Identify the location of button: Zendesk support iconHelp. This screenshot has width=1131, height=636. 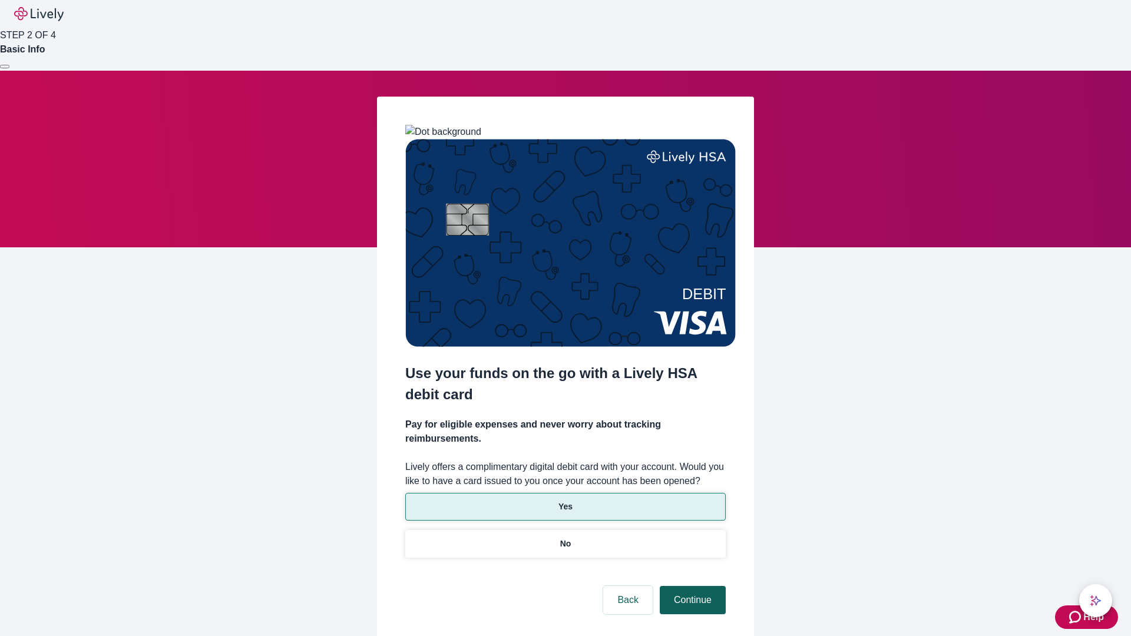
(1087, 618).